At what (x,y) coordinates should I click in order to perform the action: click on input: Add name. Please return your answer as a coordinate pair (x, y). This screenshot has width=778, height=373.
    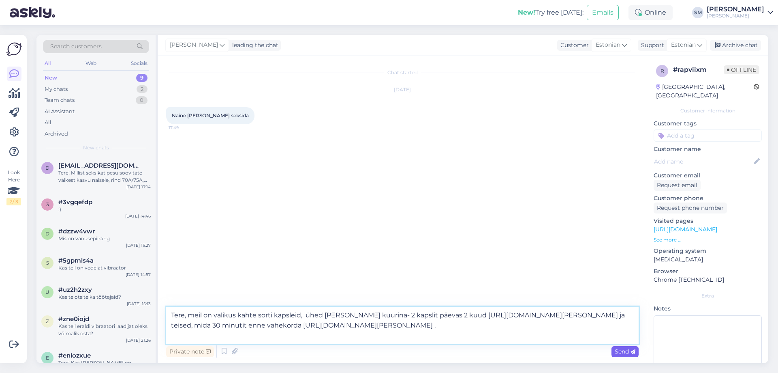
    Looking at the image, I should click on (703, 161).